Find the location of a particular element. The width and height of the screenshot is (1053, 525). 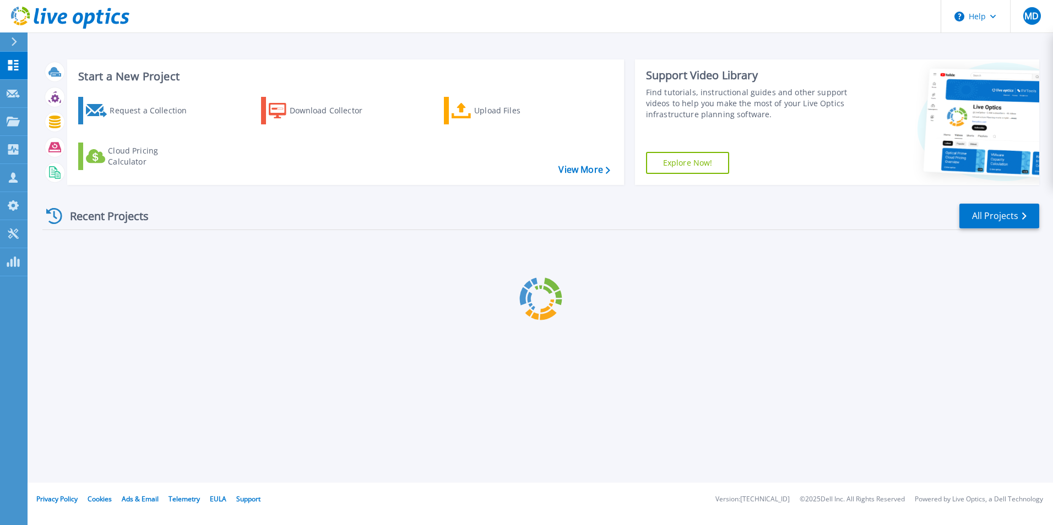

a: Telemetry is located at coordinates (184, 499).